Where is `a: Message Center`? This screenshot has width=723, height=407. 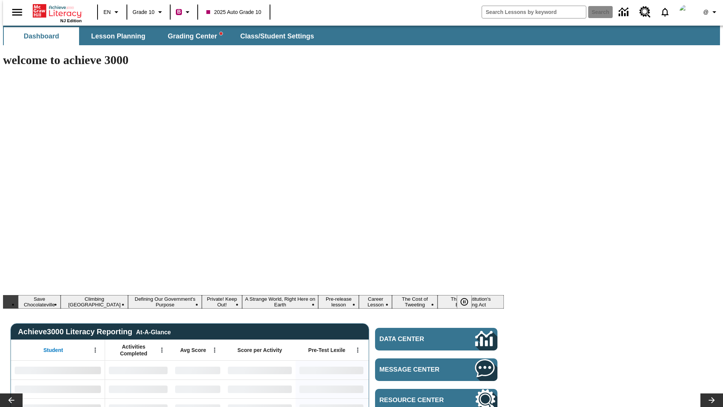 a: Message Center is located at coordinates (436, 369).